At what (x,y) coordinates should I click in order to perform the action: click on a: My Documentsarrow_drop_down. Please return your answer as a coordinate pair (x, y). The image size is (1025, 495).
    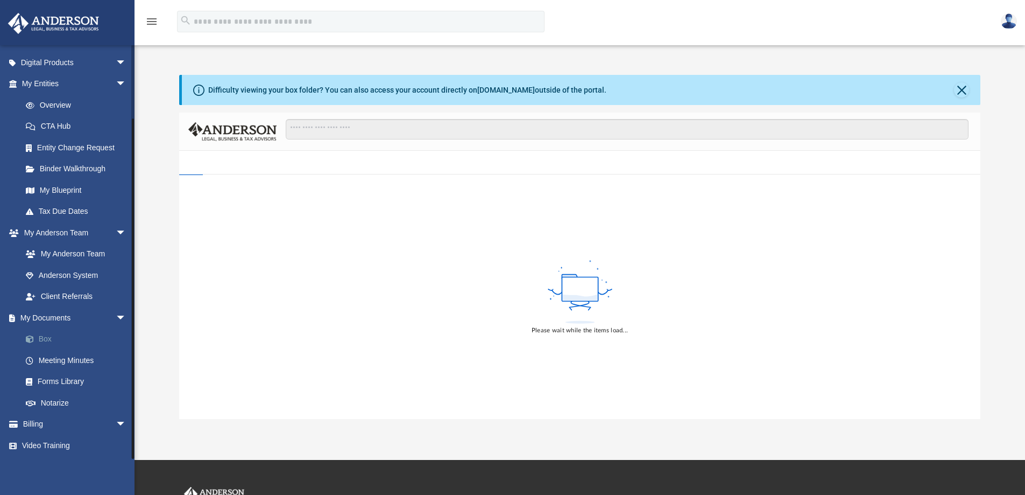
    Looking at the image, I should click on (75, 318).